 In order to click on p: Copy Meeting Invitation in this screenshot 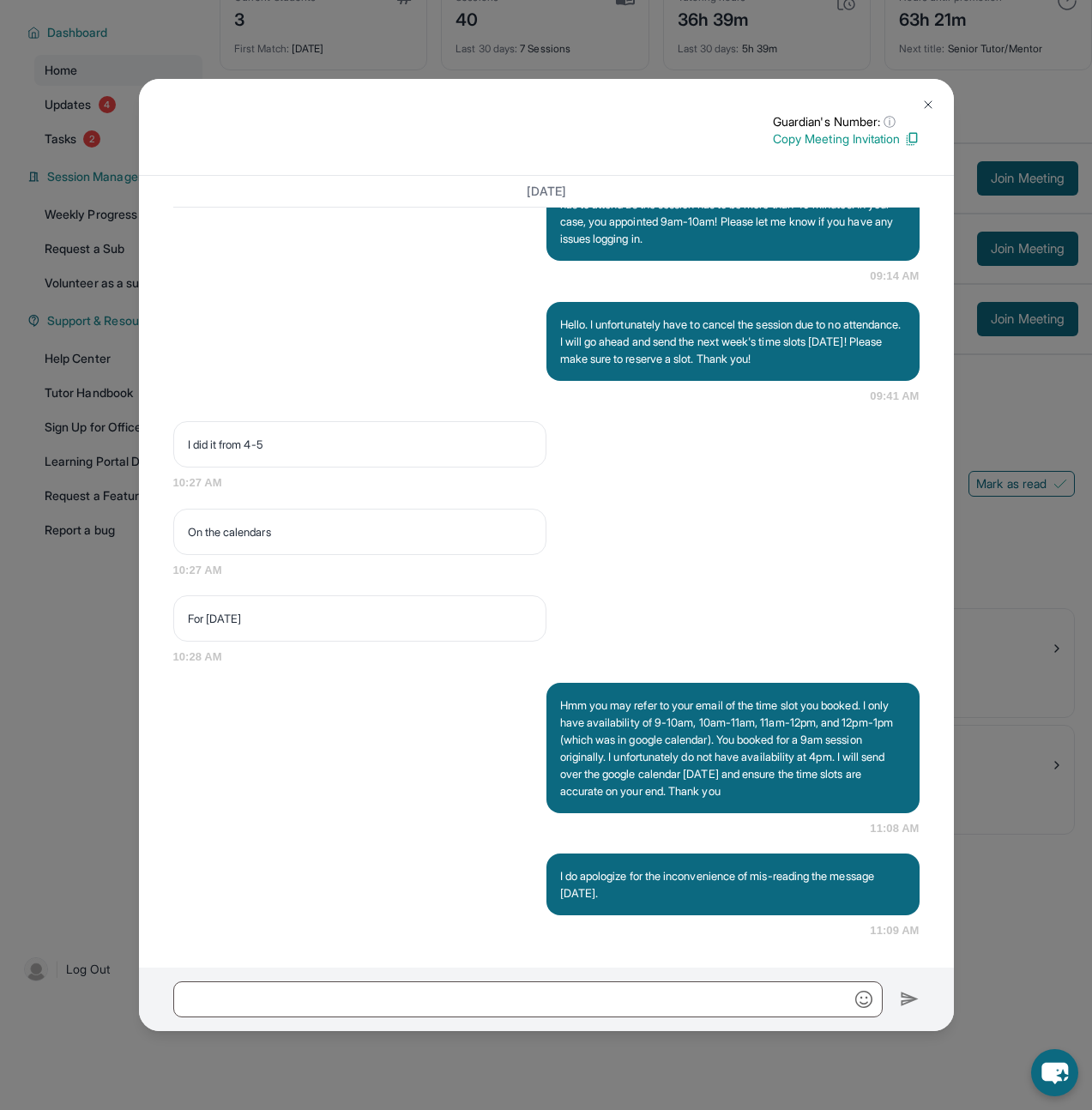, I will do `click(846, 139)`.